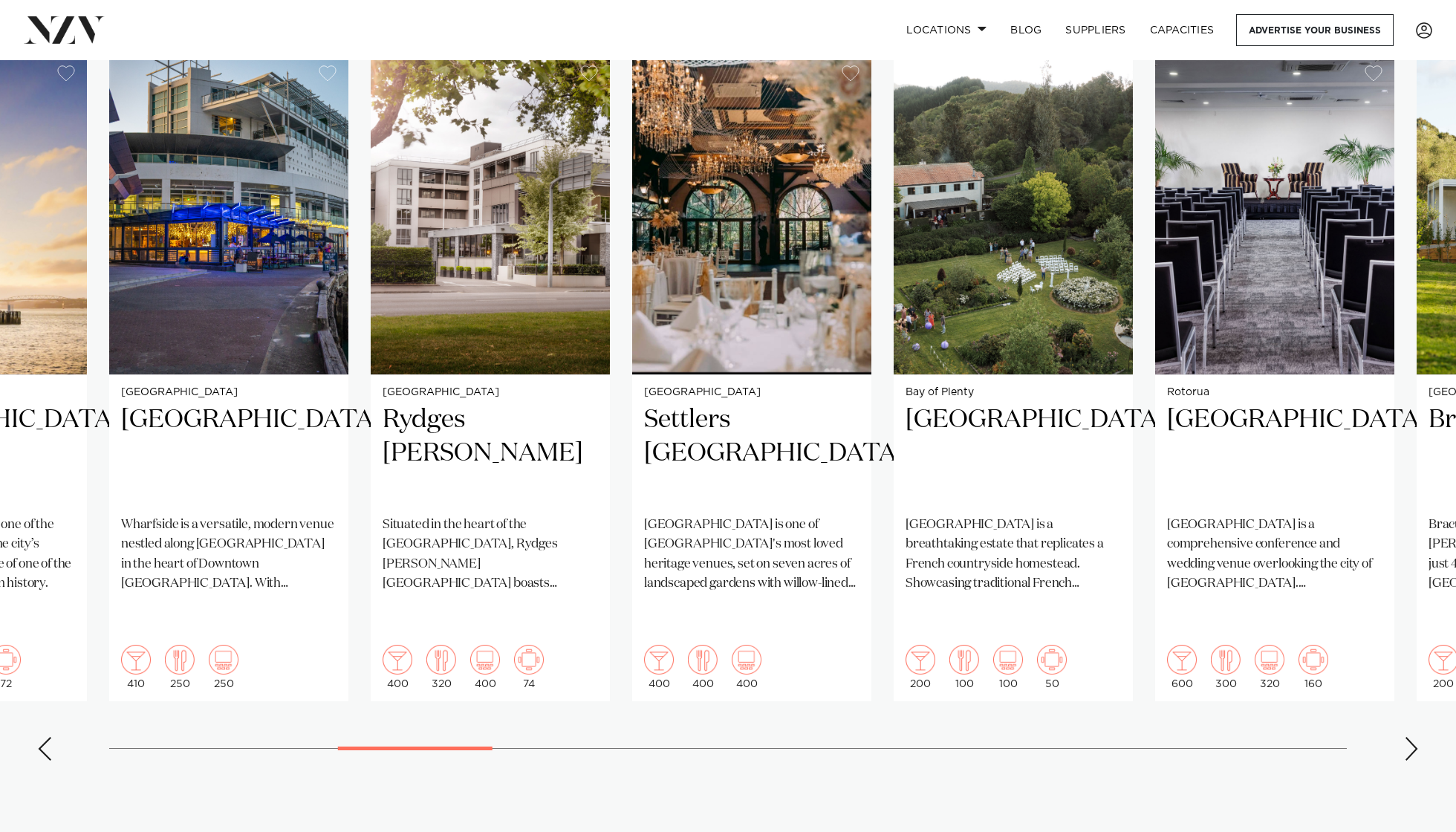 This screenshot has width=1456, height=832. I want to click on div: 600, so click(1181, 667).